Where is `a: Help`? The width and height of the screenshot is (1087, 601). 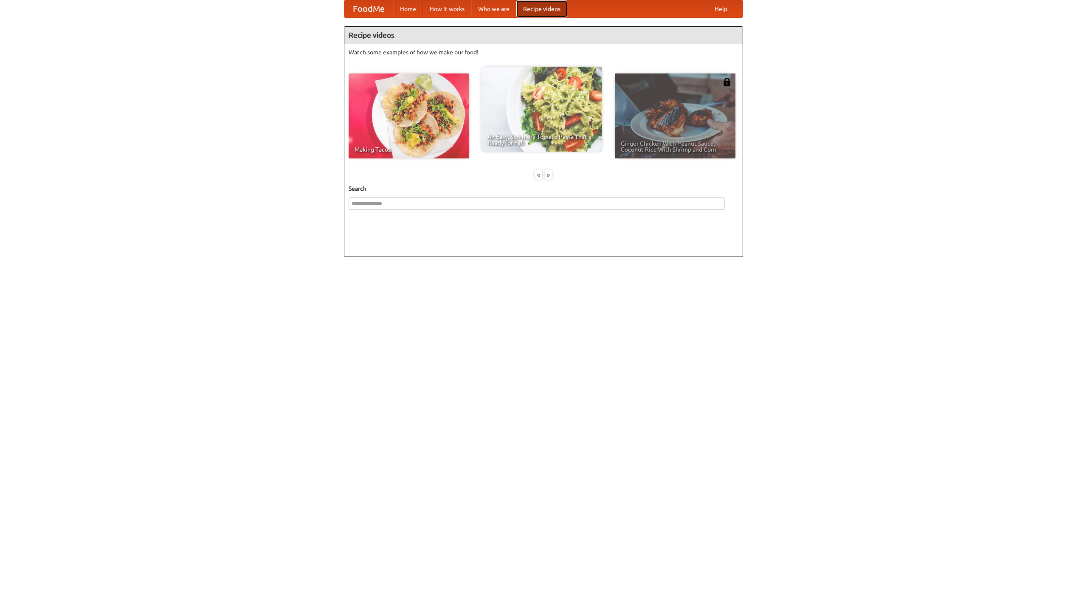
a: Help is located at coordinates (721, 9).